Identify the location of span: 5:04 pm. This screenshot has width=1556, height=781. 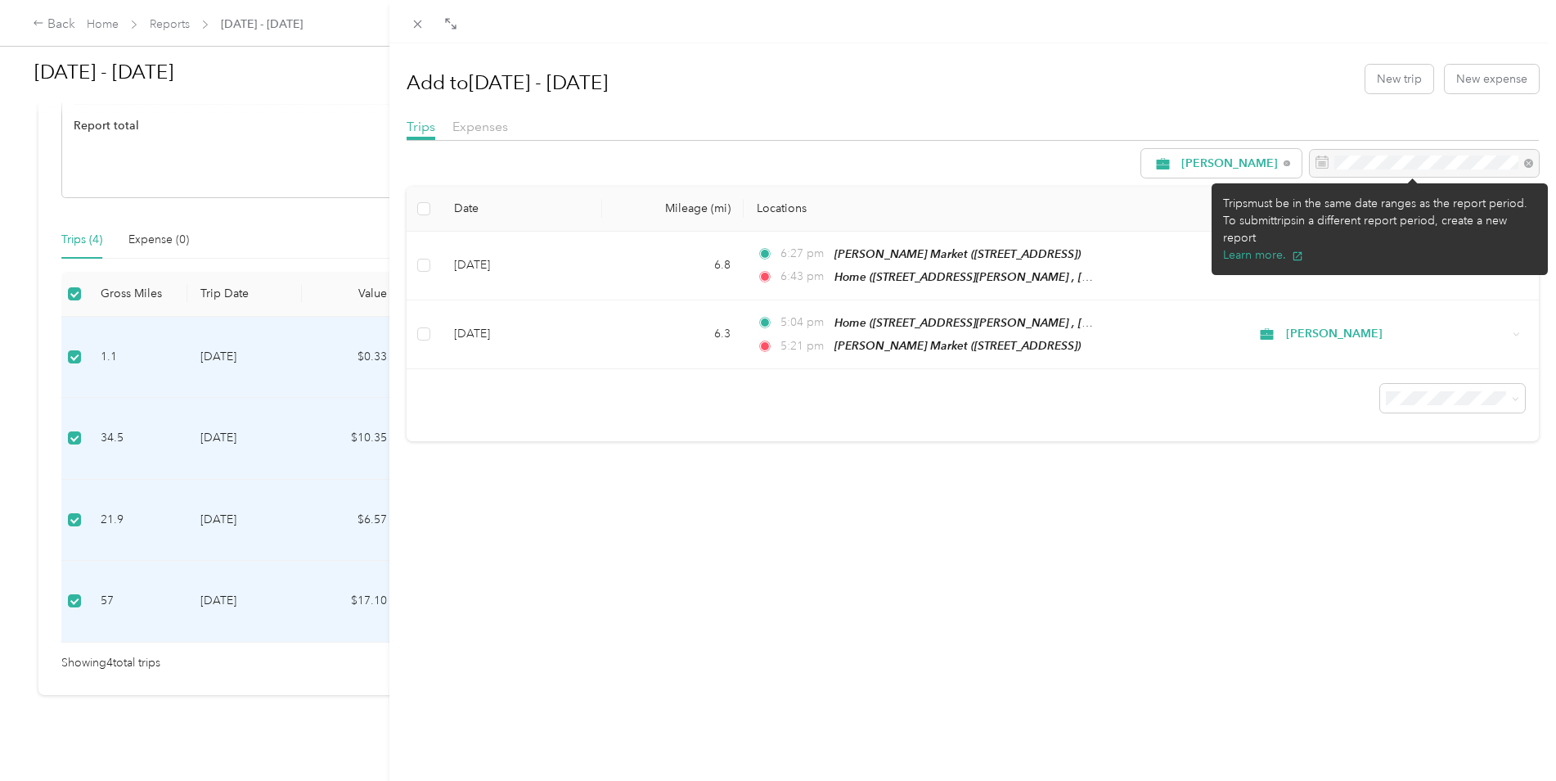
(804, 322).